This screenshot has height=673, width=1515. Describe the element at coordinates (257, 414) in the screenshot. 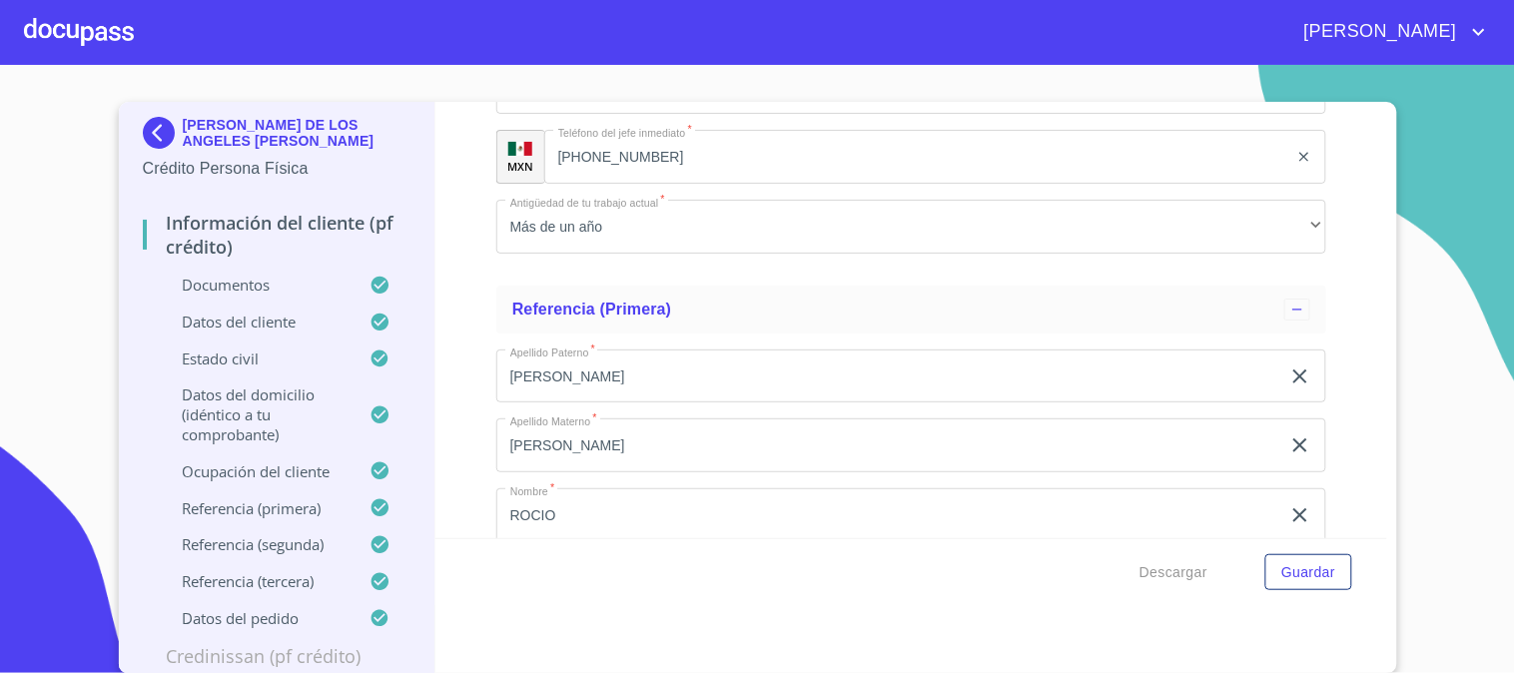

I see `p: Datos del domicilio (idéntico a tu comprobante)` at that location.